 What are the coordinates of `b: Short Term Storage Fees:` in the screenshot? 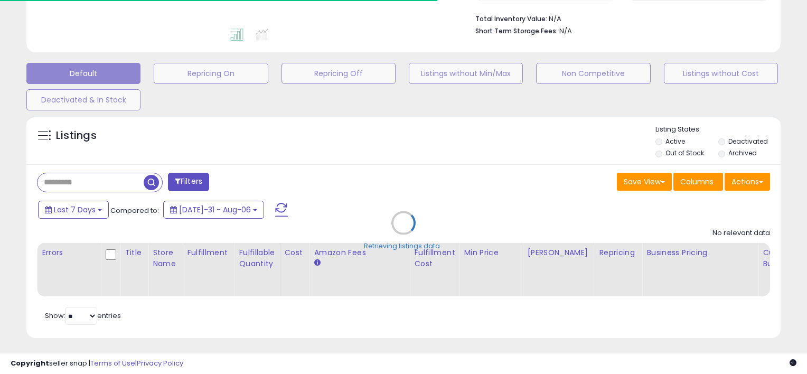 It's located at (516, 31).